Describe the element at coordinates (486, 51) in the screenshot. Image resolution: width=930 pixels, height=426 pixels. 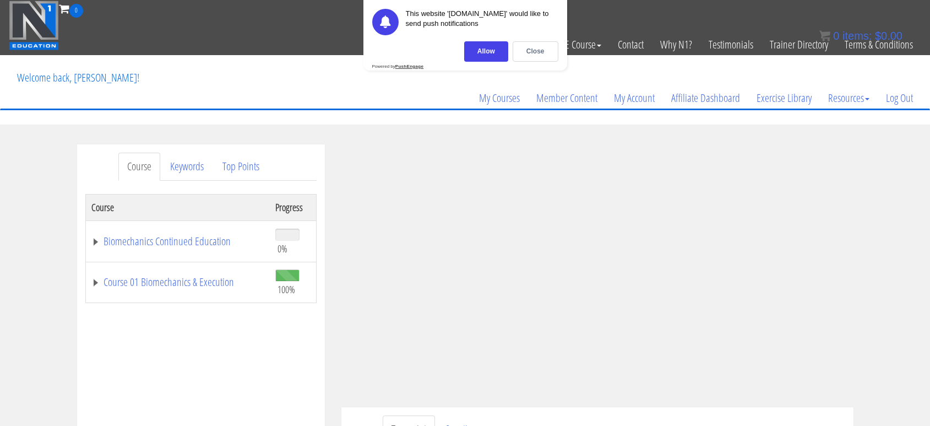
I see `div: Allow` at that location.